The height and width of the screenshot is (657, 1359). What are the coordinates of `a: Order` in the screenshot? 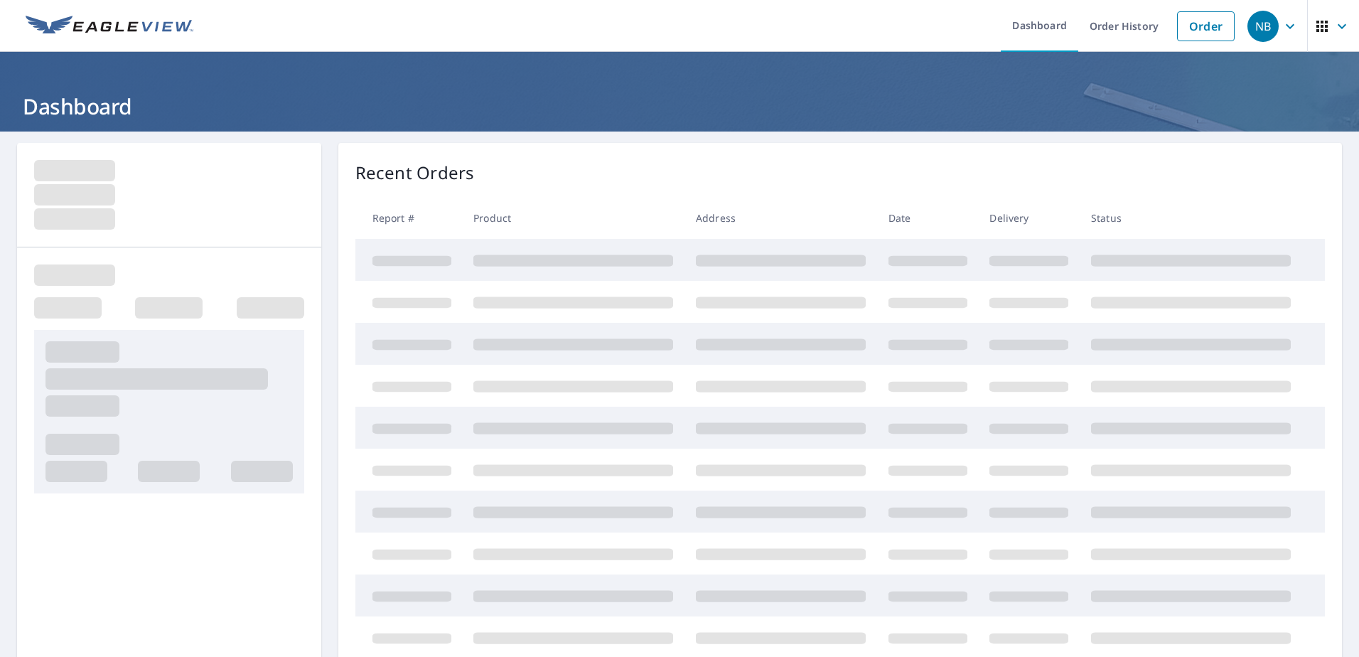 It's located at (1206, 26).